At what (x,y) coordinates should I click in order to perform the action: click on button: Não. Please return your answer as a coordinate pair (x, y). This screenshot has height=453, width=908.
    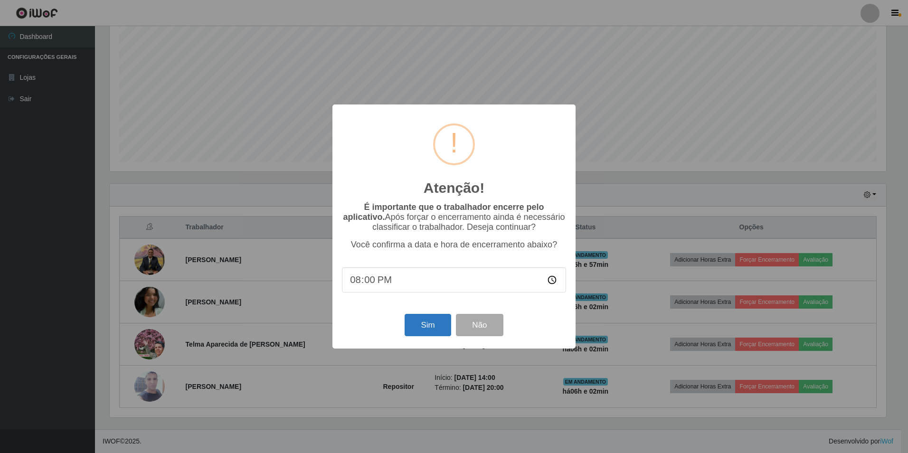
    Looking at the image, I should click on (479, 325).